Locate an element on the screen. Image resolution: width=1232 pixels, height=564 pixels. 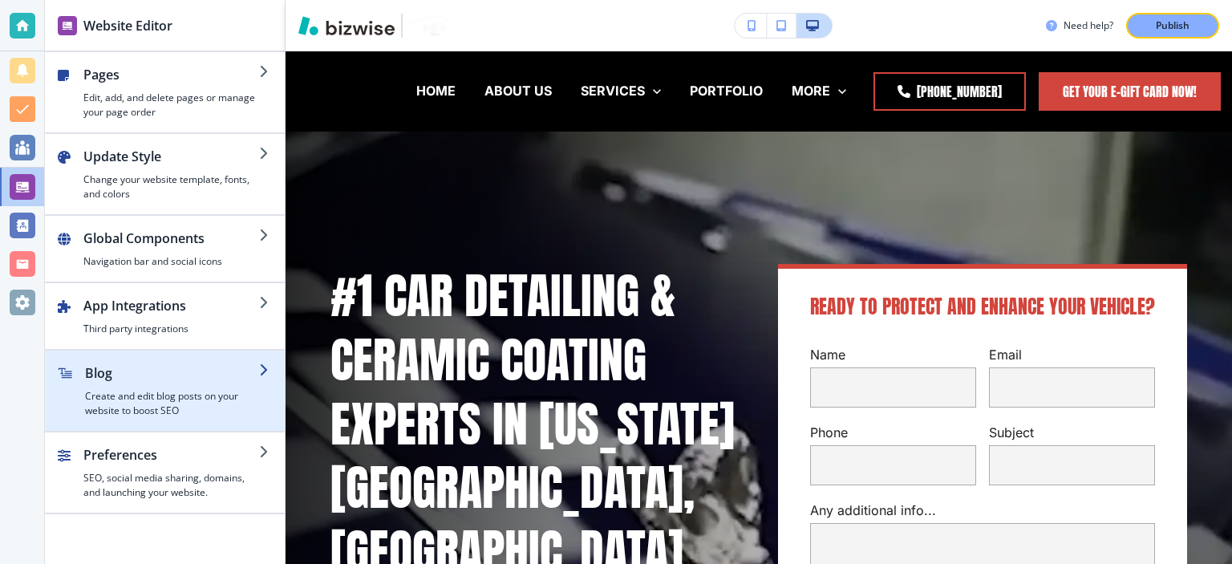
button: Global ComponentsNavigation bar and social icons is located at coordinates (164, 249).